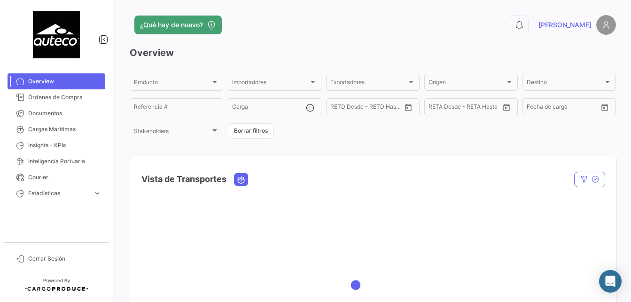  What do you see at coordinates (97, 193) in the screenshot?
I see `span: expand_more` at bounding box center [97, 193].